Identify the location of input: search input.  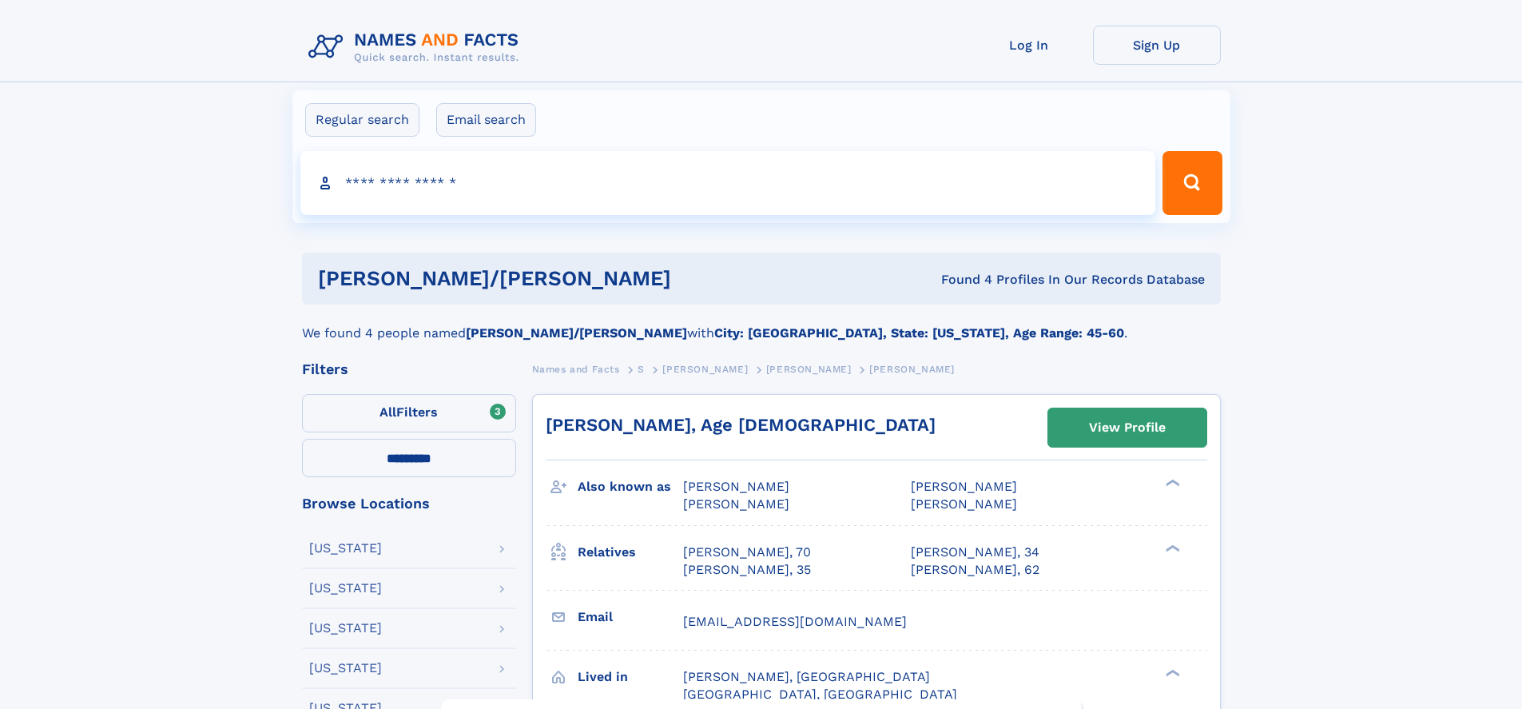
(728, 183).